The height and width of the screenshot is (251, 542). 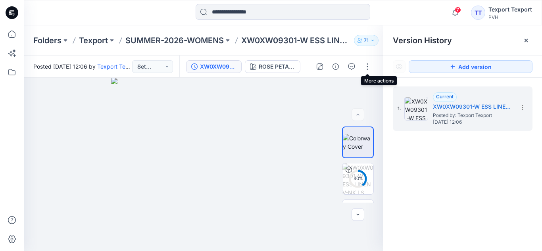 What do you see at coordinates (458, 10) in the screenshot?
I see `span: 7` at bounding box center [458, 10].